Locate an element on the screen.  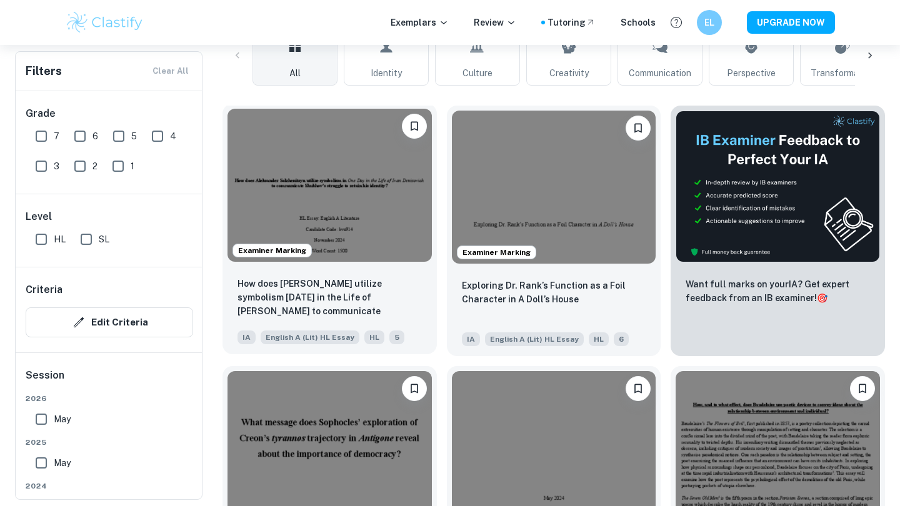
span: 3 is located at coordinates (56, 166).